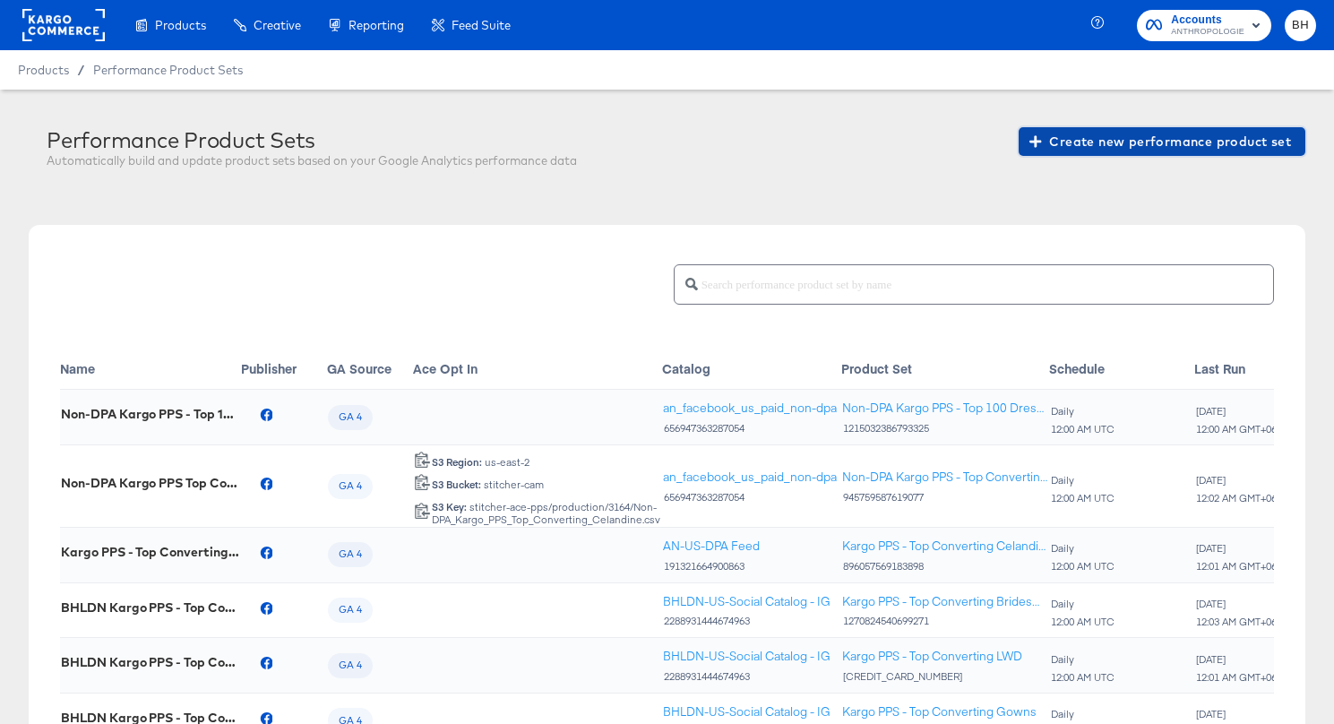  I want to click on button: Create new performance product set, so click(1162, 142).